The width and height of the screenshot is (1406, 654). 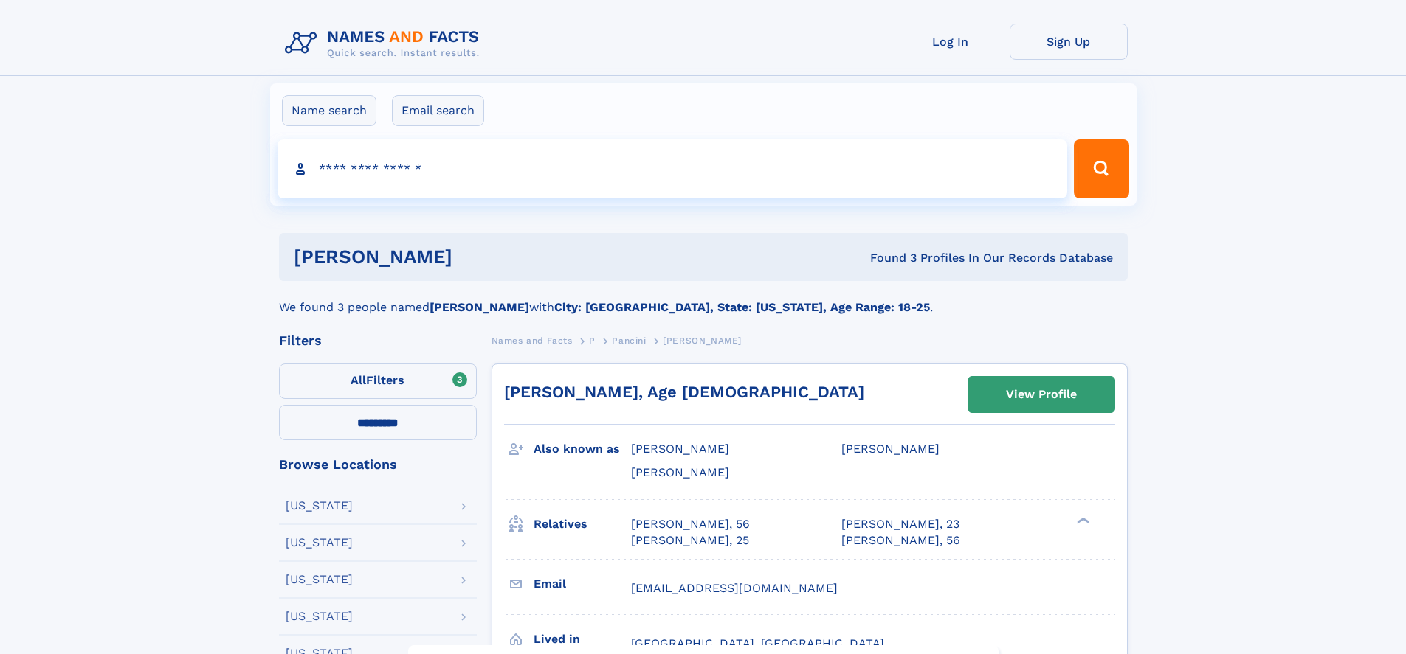 What do you see at coordinates (438, 111) in the screenshot?
I see `label: Email search` at bounding box center [438, 111].